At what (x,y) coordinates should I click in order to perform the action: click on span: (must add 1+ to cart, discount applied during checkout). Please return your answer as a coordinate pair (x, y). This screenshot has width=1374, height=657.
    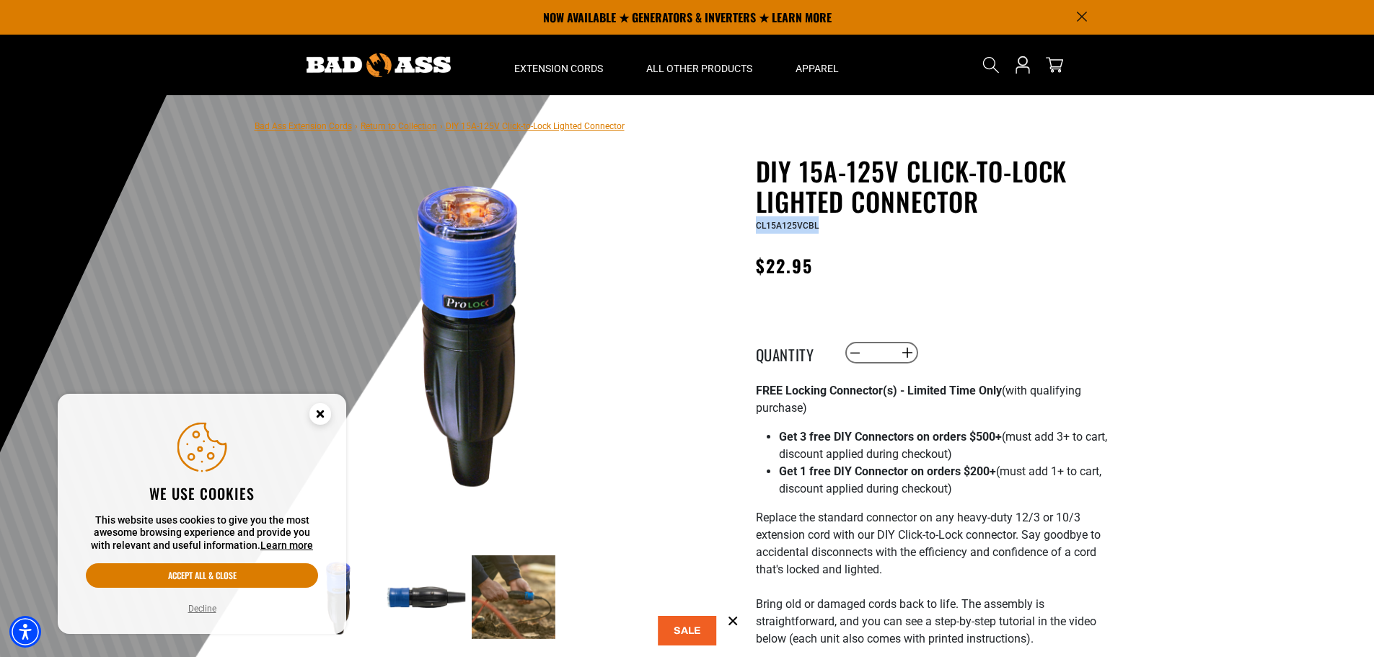
    Looking at the image, I should click on (940, 480).